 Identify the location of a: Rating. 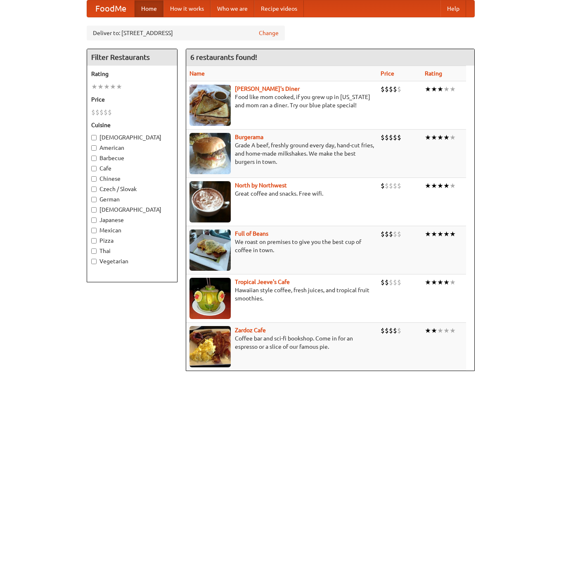
(433, 73).